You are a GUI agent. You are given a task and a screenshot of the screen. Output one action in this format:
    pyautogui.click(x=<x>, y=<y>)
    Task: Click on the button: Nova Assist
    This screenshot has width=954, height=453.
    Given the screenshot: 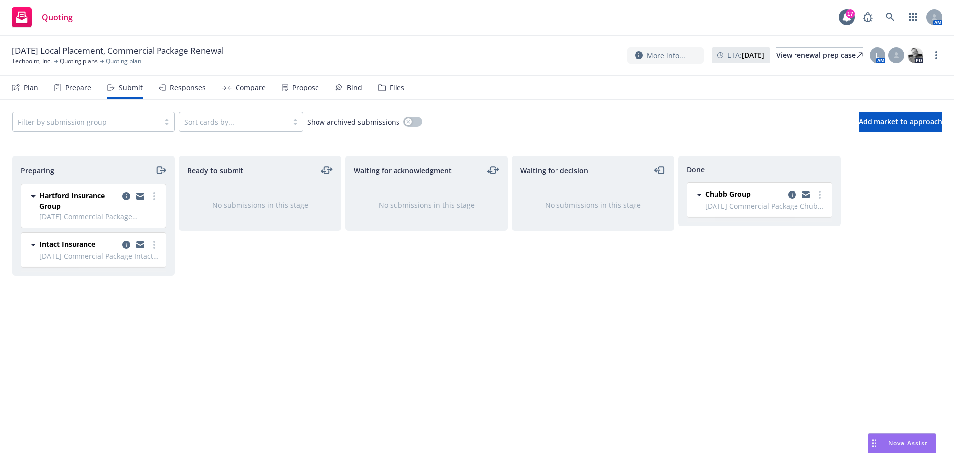 What is the action you would take?
    pyautogui.click(x=902, y=443)
    